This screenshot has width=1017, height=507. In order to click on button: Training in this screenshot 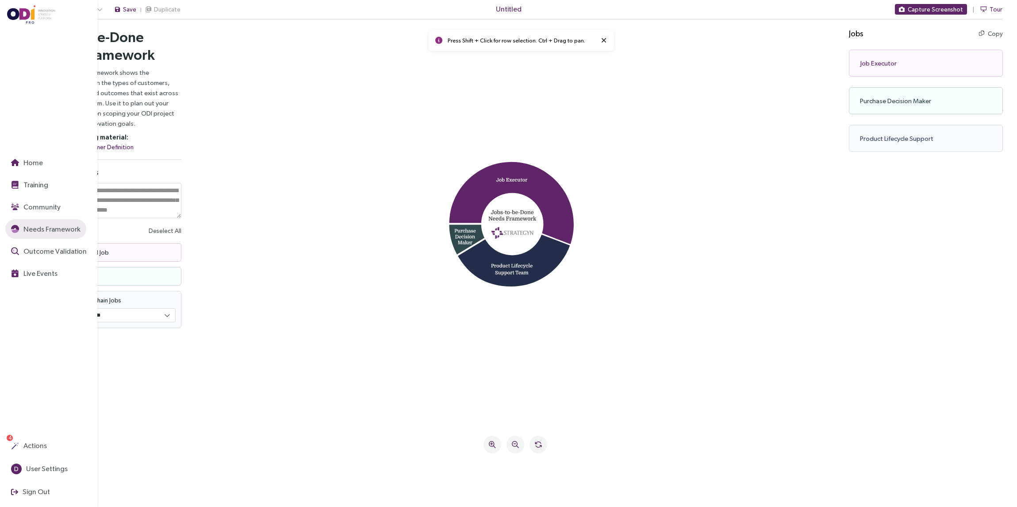, I will do `click(30, 185)`.